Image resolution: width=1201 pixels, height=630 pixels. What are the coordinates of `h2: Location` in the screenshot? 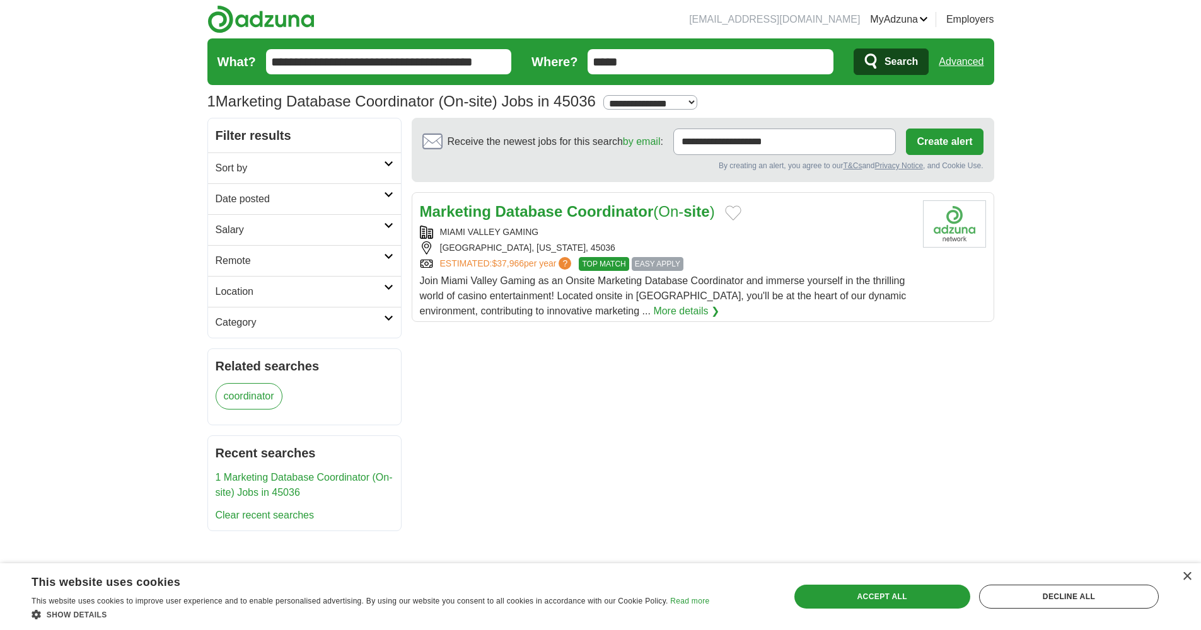 It's located at (299, 292).